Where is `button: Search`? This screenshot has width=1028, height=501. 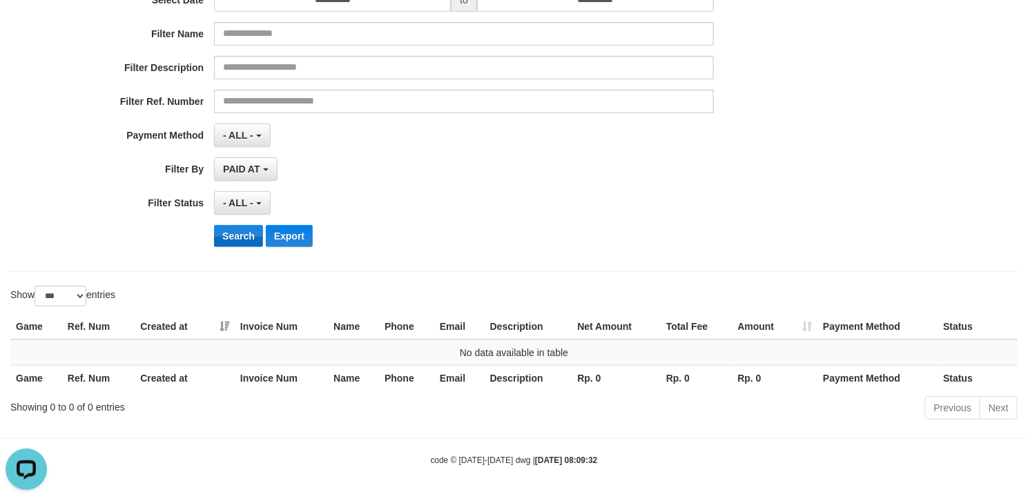 button: Search is located at coordinates (238, 236).